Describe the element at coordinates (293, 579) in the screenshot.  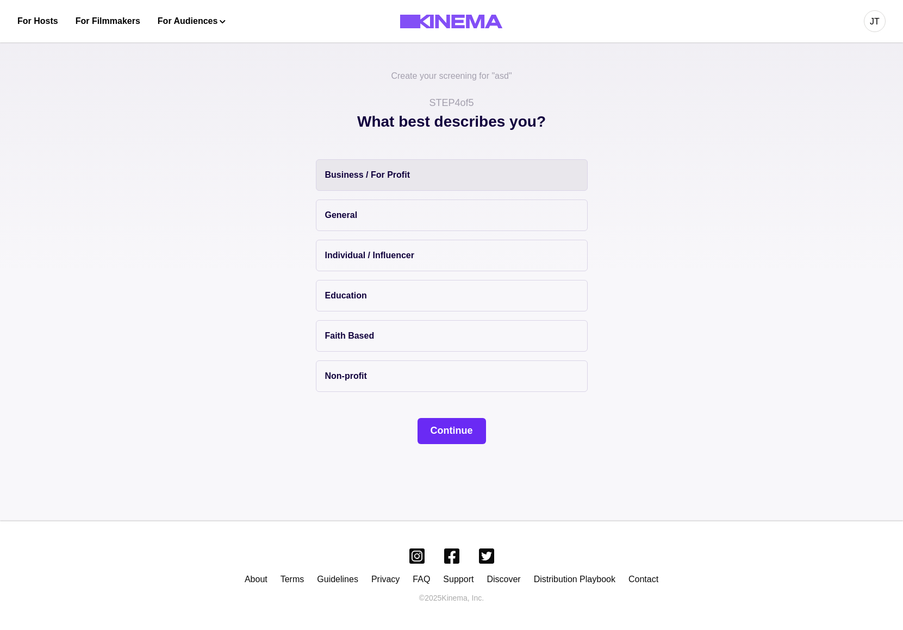
I see `a: Terms` at that location.